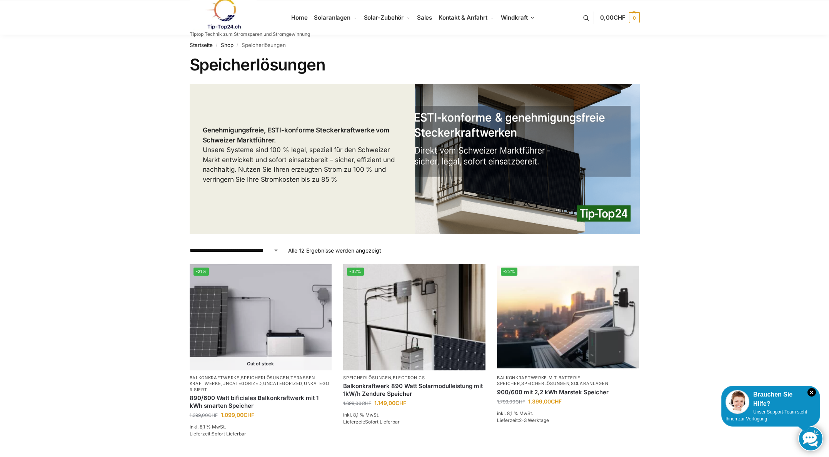 The height and width of the screenshot is (457, 829). What do you see at coordinates (409, 378) in the screenshot?
I see `a: Electronics` at bounding box center [409, 378].